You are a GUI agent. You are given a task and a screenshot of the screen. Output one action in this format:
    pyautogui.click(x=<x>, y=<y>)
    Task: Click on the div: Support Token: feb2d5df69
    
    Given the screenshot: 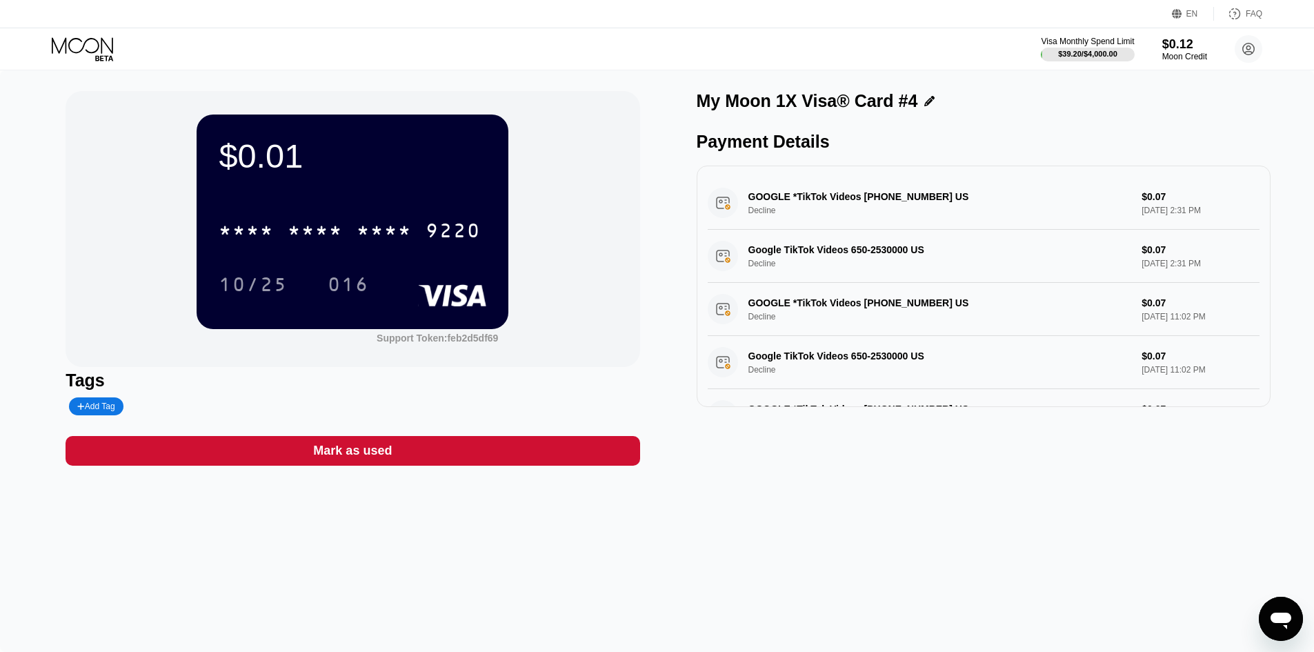 What is the action you would take?
    pyautogui.click(x=437, y=338)
    